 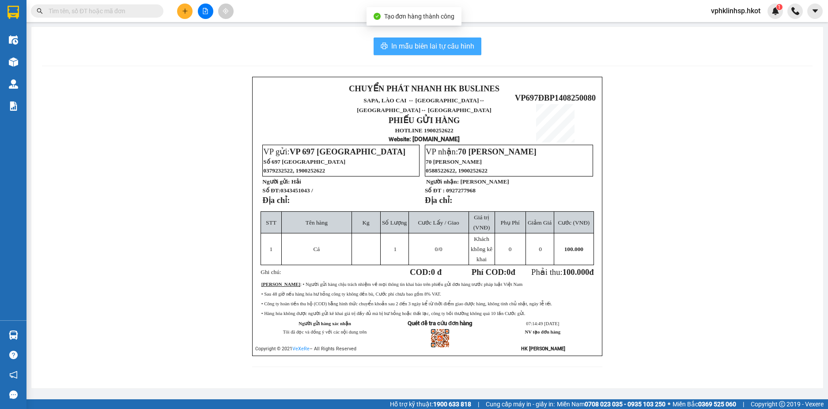 I want to click on span: VP697ĐBP1408250080, so click(x=555, y=98).